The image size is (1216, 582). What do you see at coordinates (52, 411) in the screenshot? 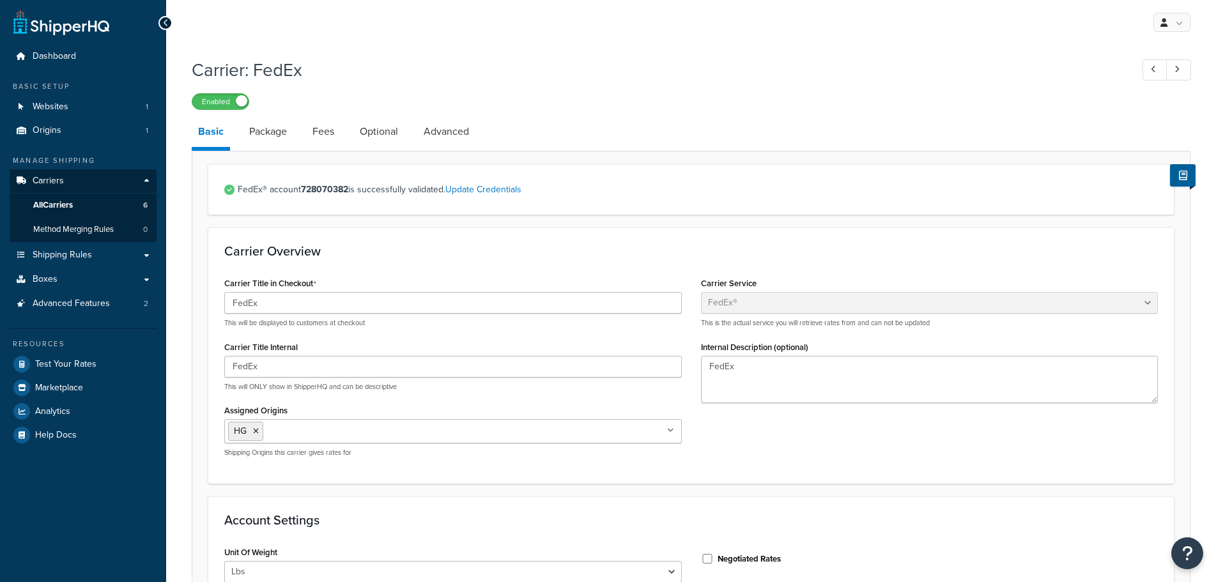
I see `span: Analytics` at bounding box center [52, 411].